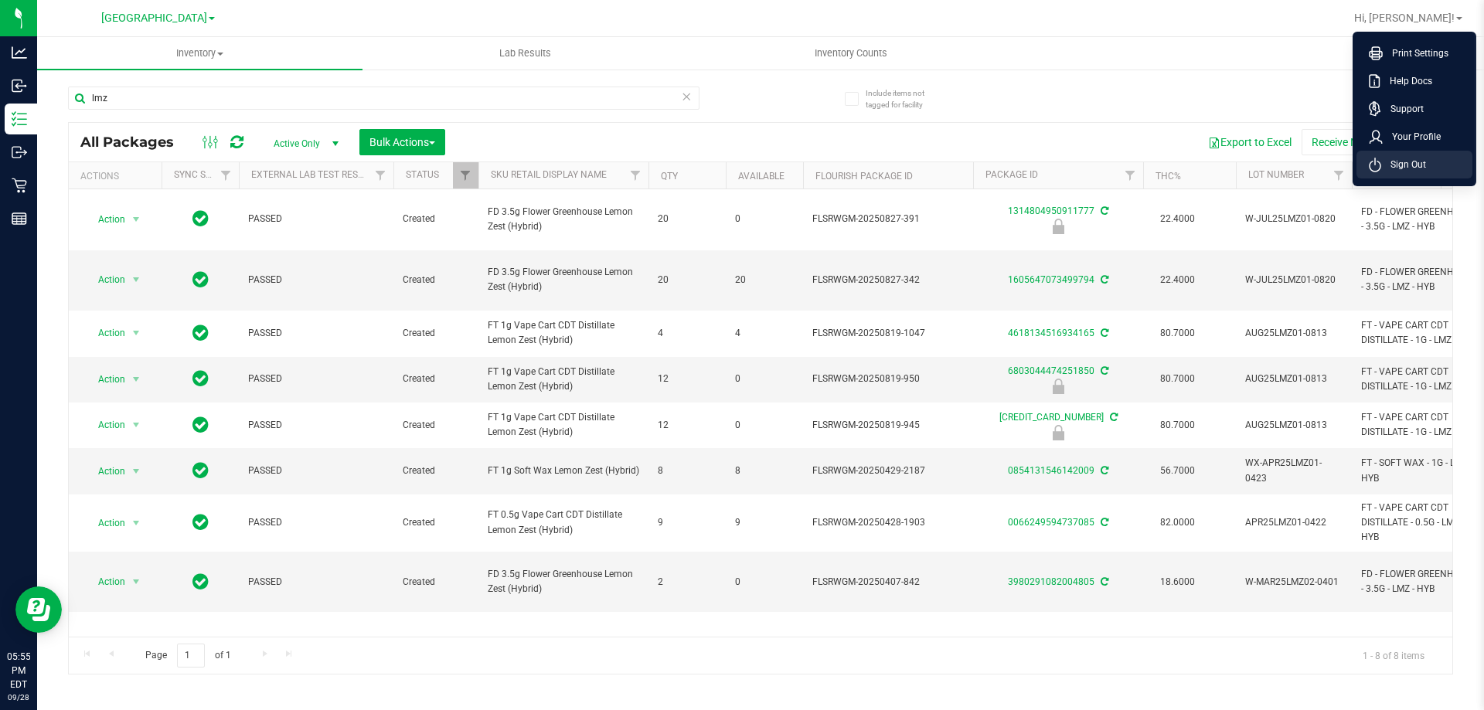 This screenshot has height=710, width=1484. Describe the element at coordinates (669, 176) in the screenshot. I see `a: Qty` at that location.